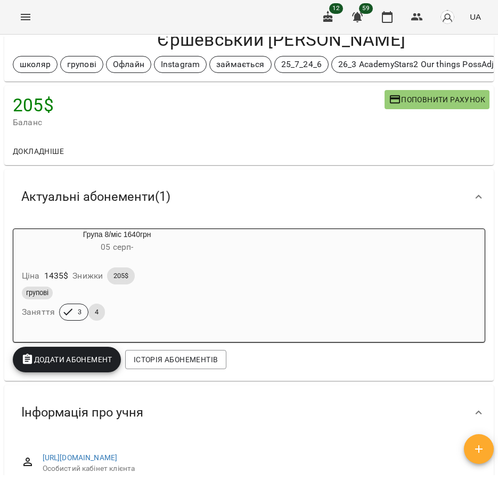  What do you see at coordinates (301, 64) in the screenshot?
I see `div: 25_7_24_6` at bounding box center [301, 64].